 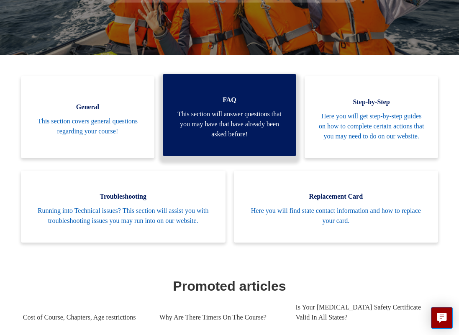 What do you see at coordinates (336, 207) in the screenshot?
I see `a: Replacement Card Here you will find state contact information and how to replace your card.` at bounding box center [336, 207].